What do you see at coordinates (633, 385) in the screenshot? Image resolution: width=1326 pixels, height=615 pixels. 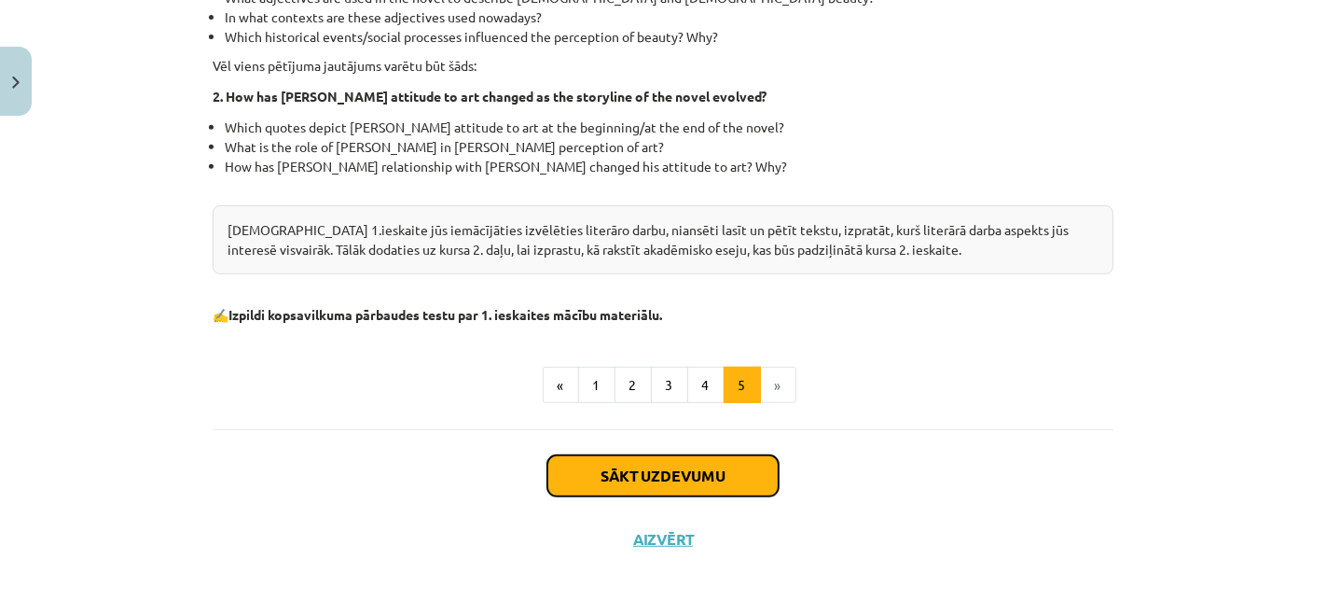 I see `button: 2` at bounding box center [633, 385].